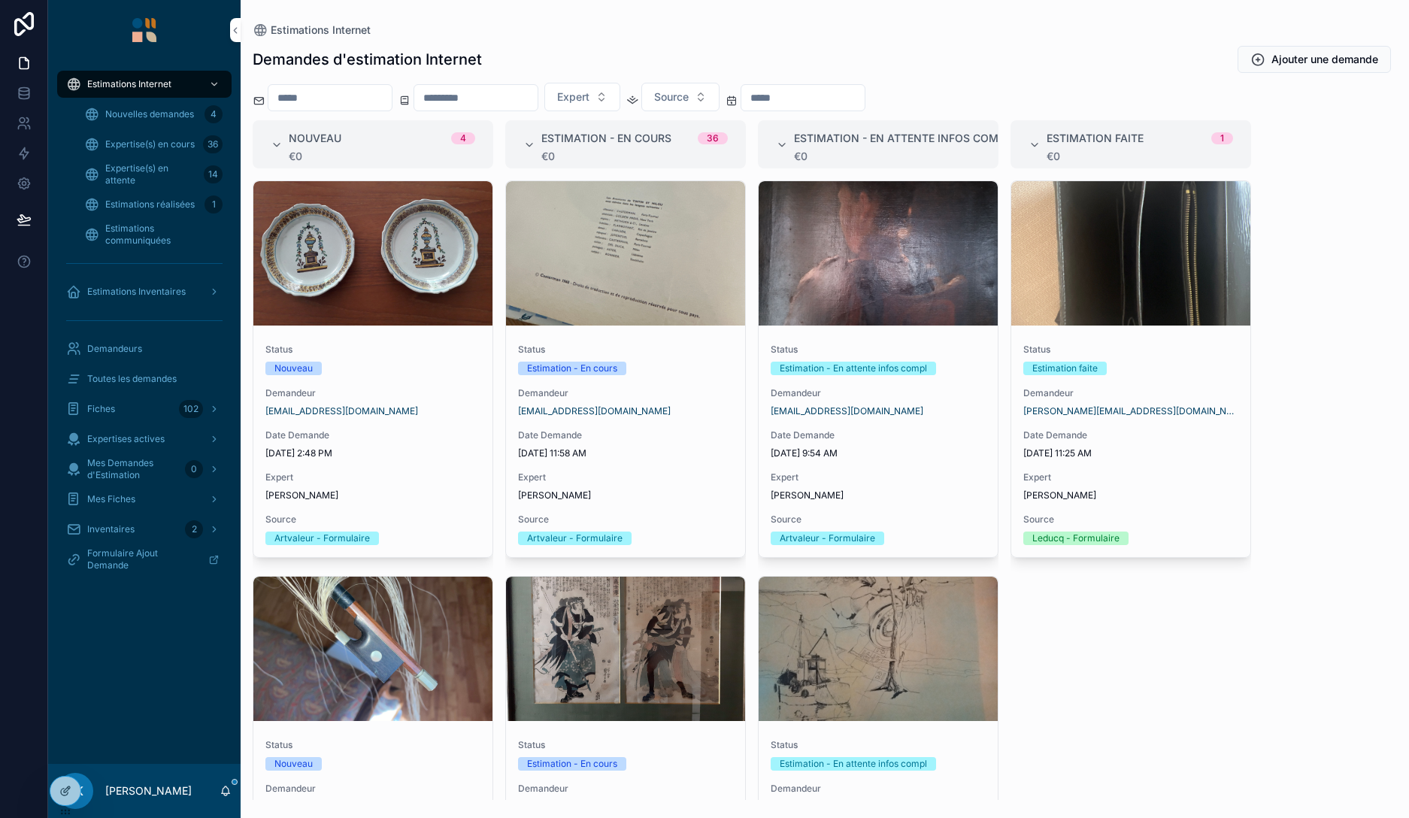 The height and width of the screenshot is (818, 1409). I want to click on a: Expertises actives, so click(144, 439).